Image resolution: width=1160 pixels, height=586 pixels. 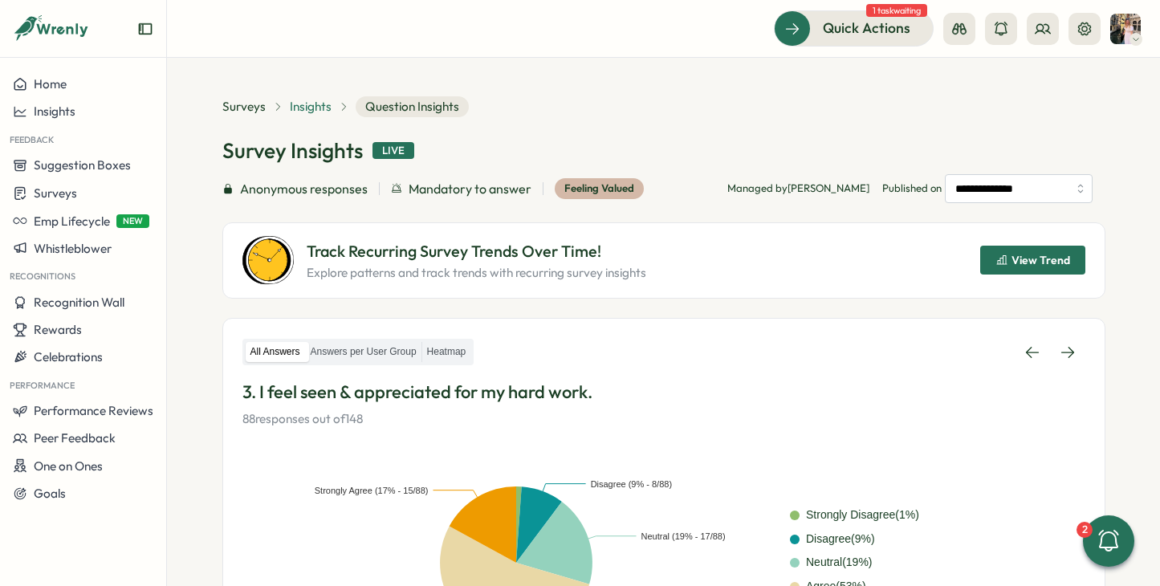 What do you see at coordinates (371, 490) in the screenshot?
I see `text: Strongly Agree (17% - 15/88)` at bounding box center [371, 490].